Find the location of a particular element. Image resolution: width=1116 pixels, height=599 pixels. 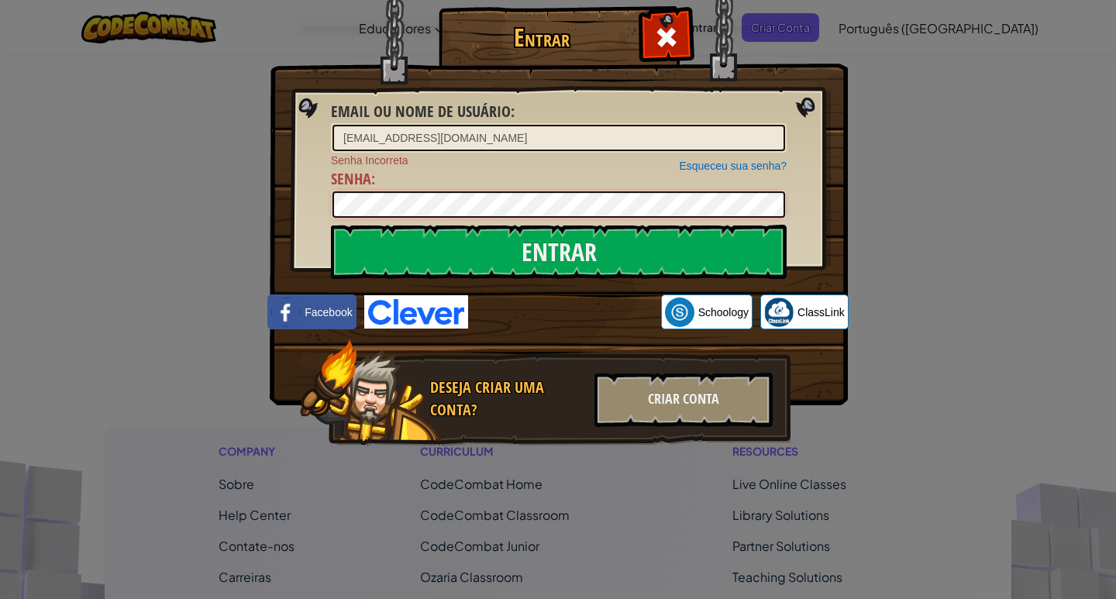

span: Senha is located at coordinates (351, 178).